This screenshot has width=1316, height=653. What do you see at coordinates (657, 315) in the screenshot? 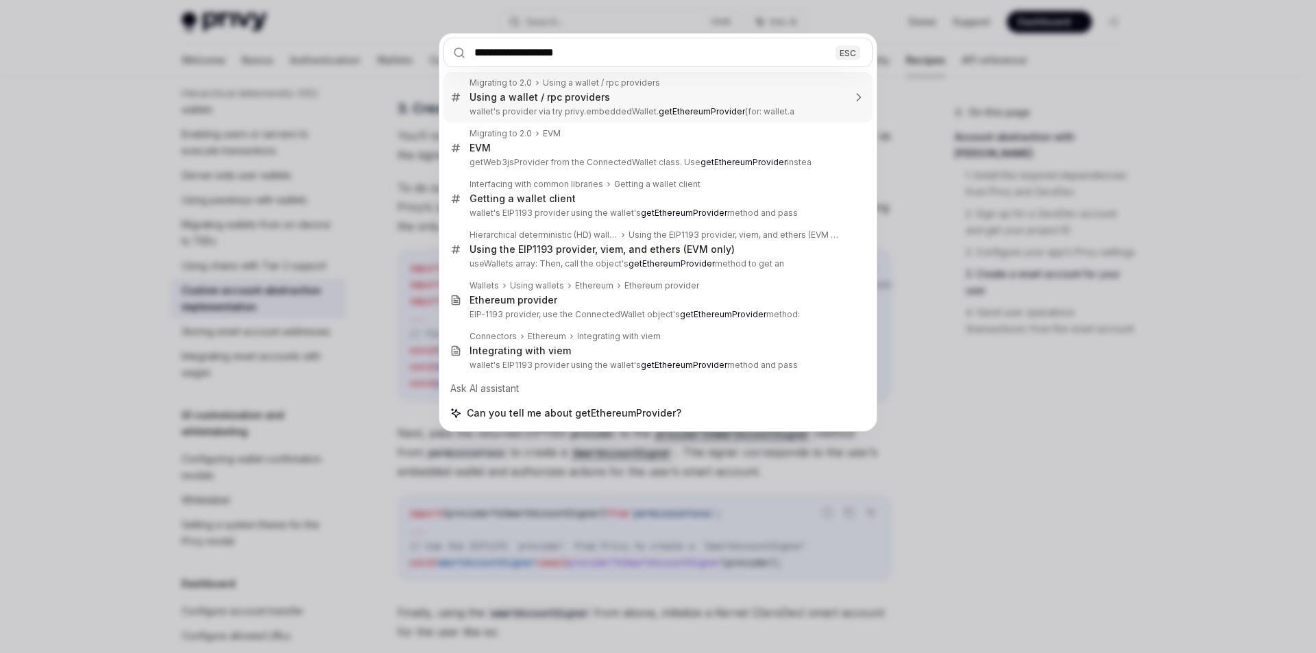
I see `p: EIP-1193 provider, use the ConnectedWallet object's method:` at bounding box center [657, 315].